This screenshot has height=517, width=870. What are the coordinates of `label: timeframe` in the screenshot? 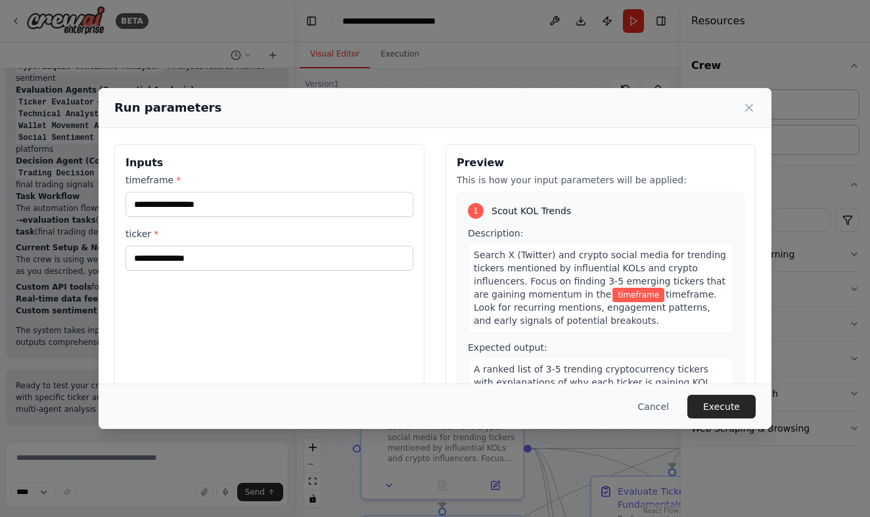 It's located at (269, 180).